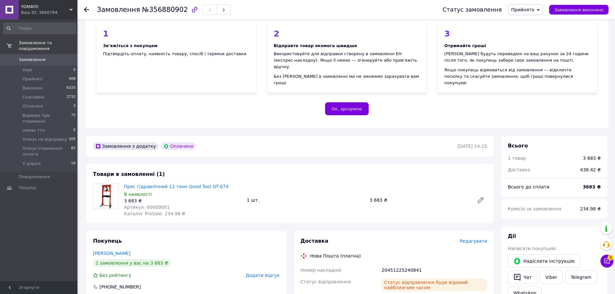  Describe the element at coordinates (178, 146) in the screenshot. I see `div: Оплачено` at that location.